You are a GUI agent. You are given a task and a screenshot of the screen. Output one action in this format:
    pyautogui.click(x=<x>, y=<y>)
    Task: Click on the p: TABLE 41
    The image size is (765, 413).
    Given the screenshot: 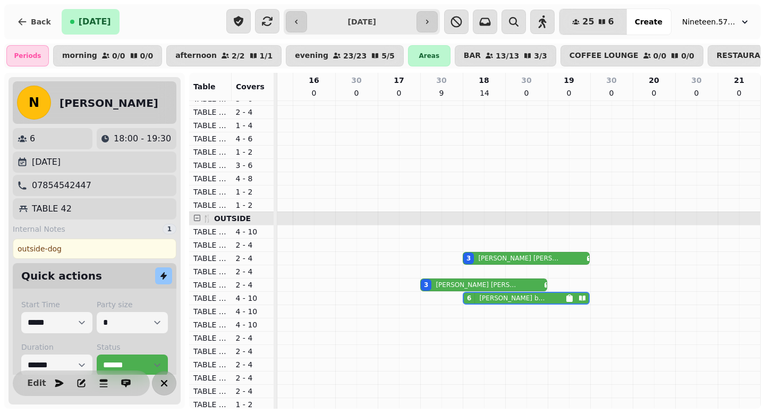 What is the action you would take?
    pyautogui.click(x=210, y=285)
    